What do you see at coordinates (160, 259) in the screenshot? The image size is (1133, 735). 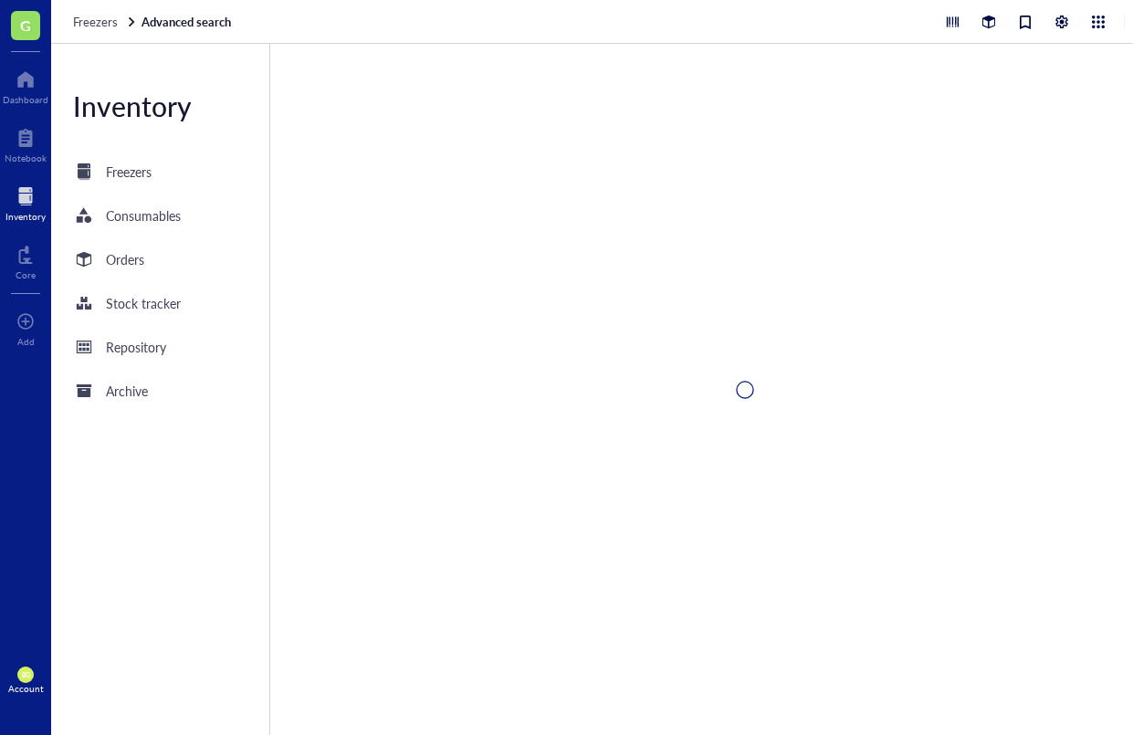 I see `a: Orders` at bounding box center [160, 259].